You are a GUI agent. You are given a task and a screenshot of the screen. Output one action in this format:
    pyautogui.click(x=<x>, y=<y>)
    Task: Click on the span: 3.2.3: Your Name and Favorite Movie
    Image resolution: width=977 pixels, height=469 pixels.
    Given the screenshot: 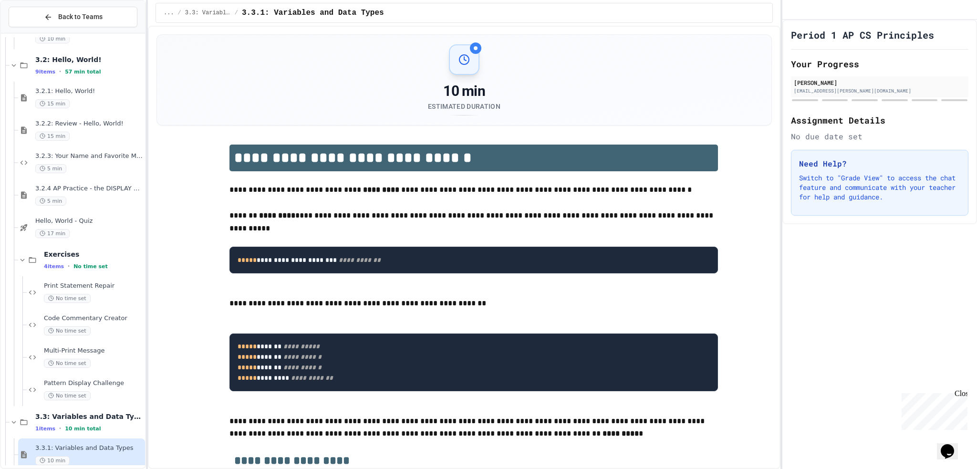 What is the action you would take?
    pyautogui.click(x=89, y=156)
    